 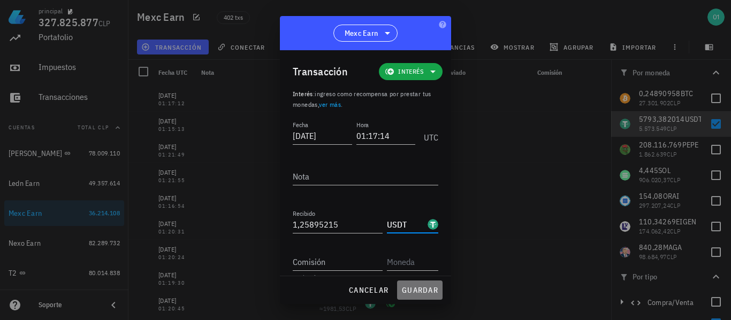 What do you see at coordinates (368, 291) in the screenshot?
I see `button: cancelar` at bounding box center [368, 291].